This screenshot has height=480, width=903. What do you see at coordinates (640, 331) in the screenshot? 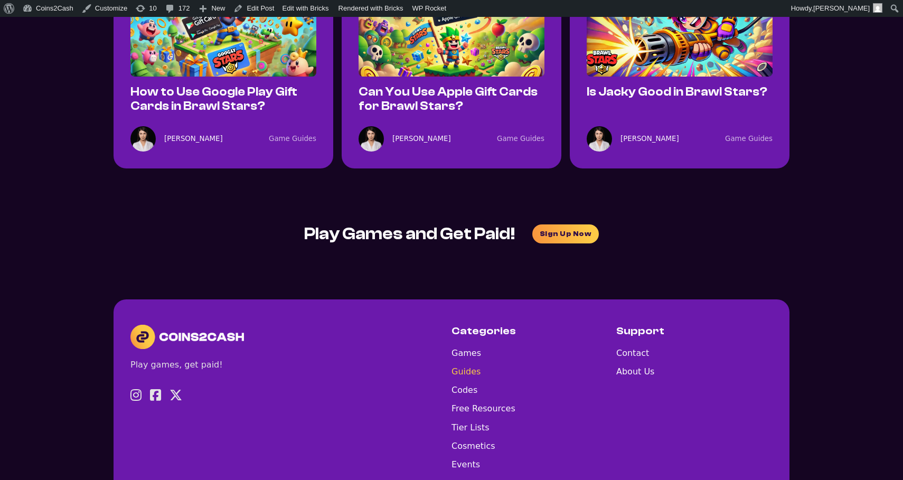
I see `h5: Support` at bounding box center [640, 331].